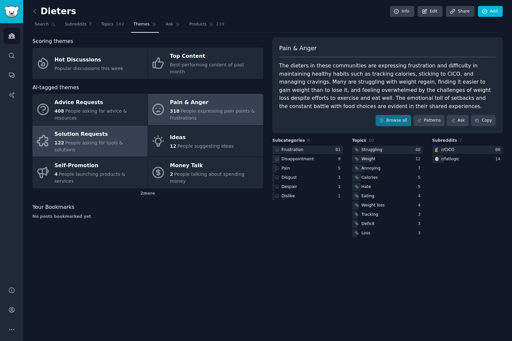  Describe the element at coordinates (368, 159) in the screenshot. I see `div: Weight` at that location.